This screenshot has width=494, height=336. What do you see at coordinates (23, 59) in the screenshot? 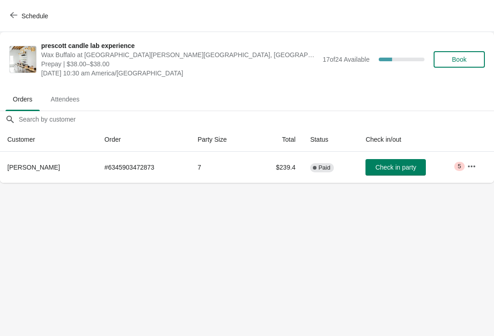
I see `img: prescott candle lab experience` at bounding box center [23, 59].